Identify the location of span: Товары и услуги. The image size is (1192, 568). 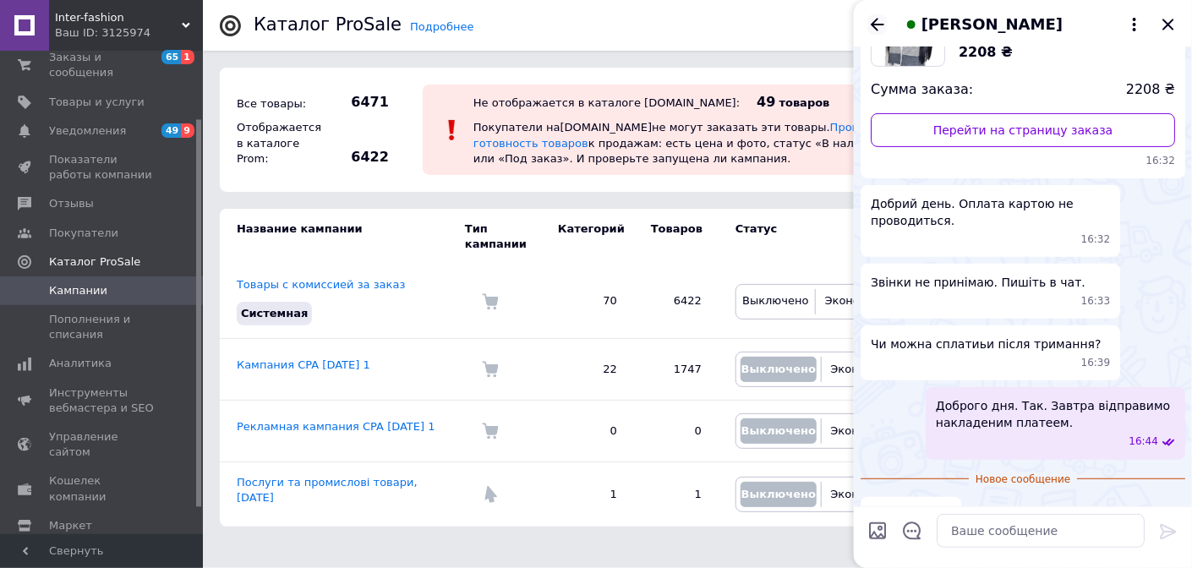
(96, 102).